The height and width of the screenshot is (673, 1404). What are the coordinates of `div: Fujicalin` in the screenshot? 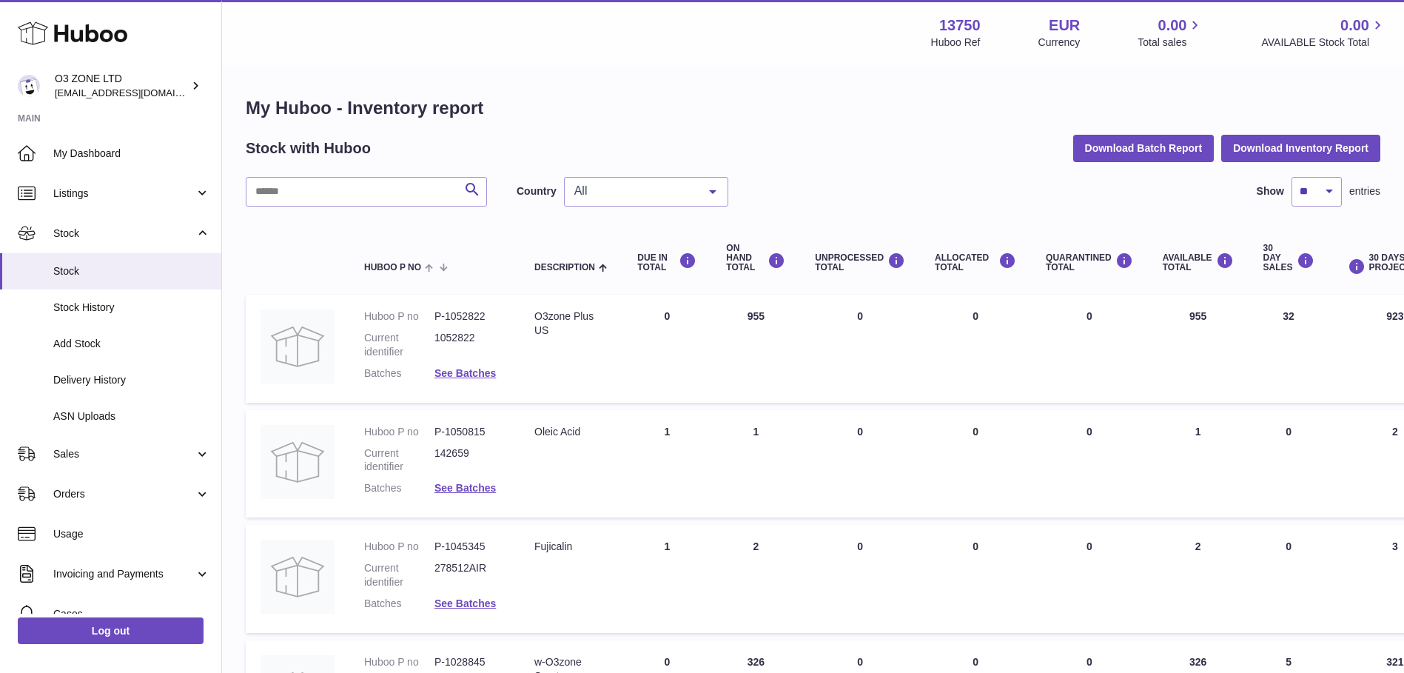 It's located at (571, 546).